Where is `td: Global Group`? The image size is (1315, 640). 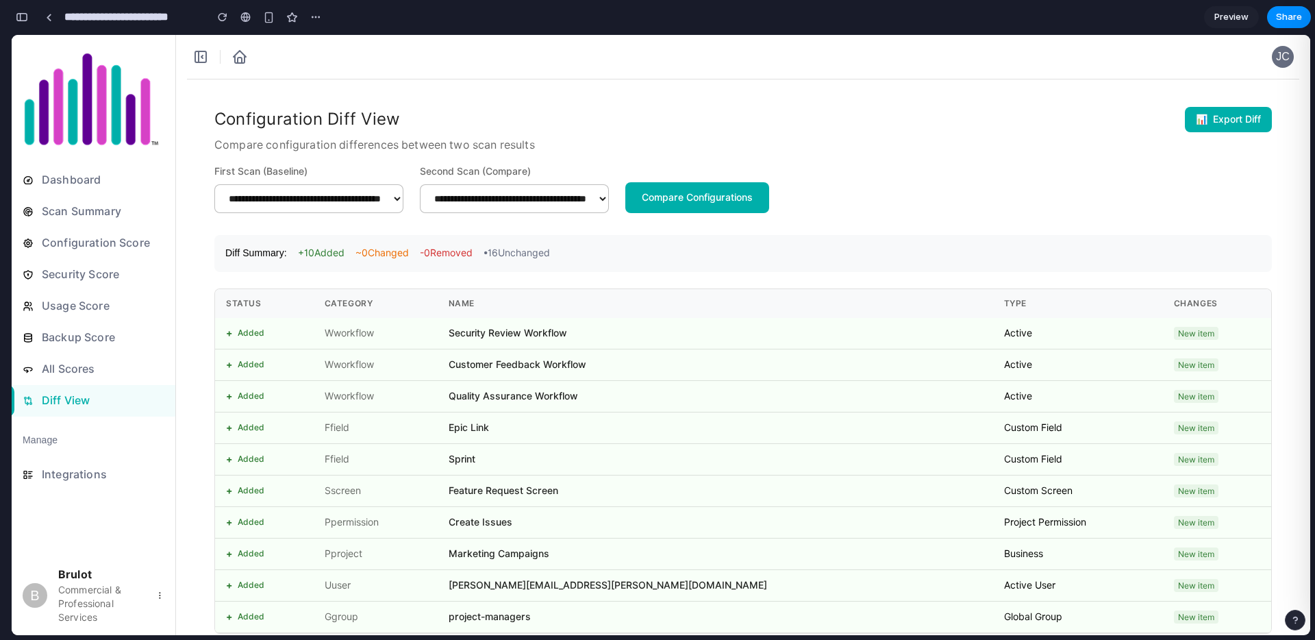
td: Global Group is located at coordinates (1066, 581).